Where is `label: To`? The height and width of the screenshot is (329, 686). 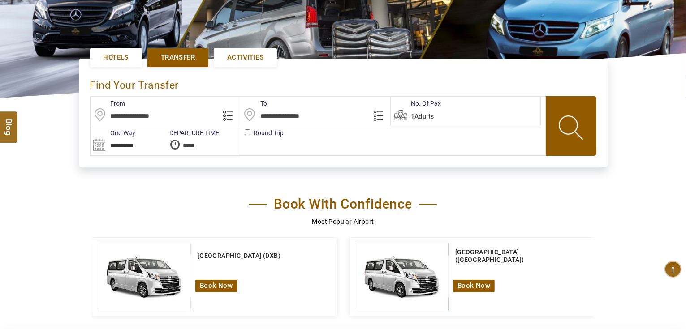 label: To is located at coordinates (254, 104).